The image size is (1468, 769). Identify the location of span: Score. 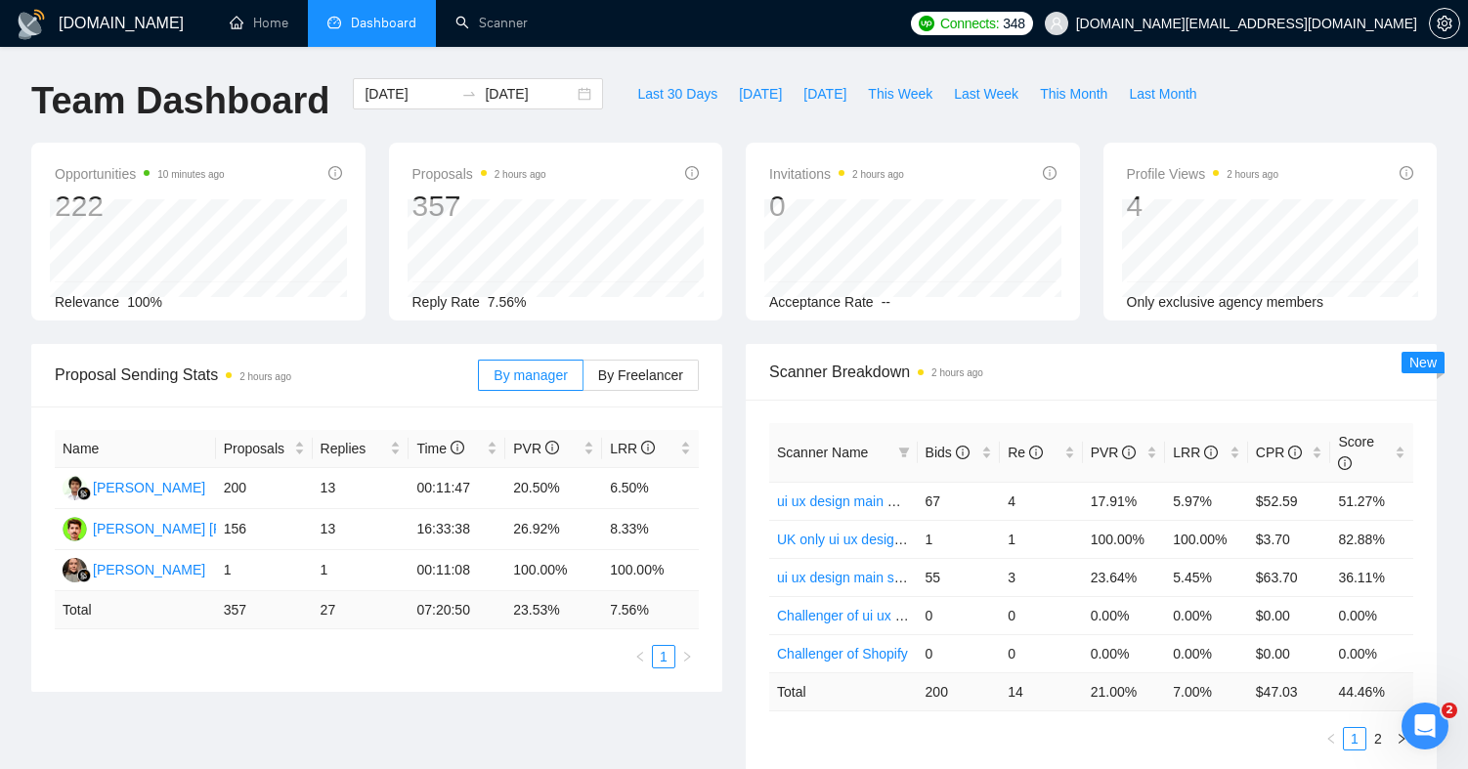
(1356, 453).